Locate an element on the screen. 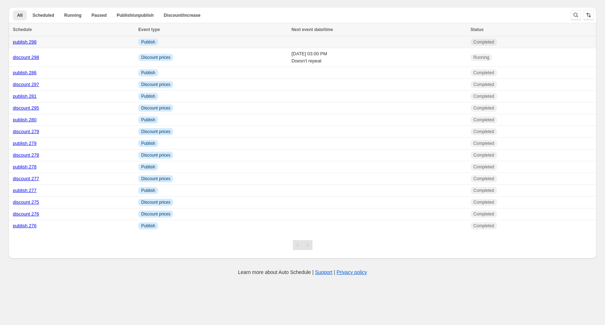  p: Learn more about Auto Schedule | | is located at coordinates (302, 272).